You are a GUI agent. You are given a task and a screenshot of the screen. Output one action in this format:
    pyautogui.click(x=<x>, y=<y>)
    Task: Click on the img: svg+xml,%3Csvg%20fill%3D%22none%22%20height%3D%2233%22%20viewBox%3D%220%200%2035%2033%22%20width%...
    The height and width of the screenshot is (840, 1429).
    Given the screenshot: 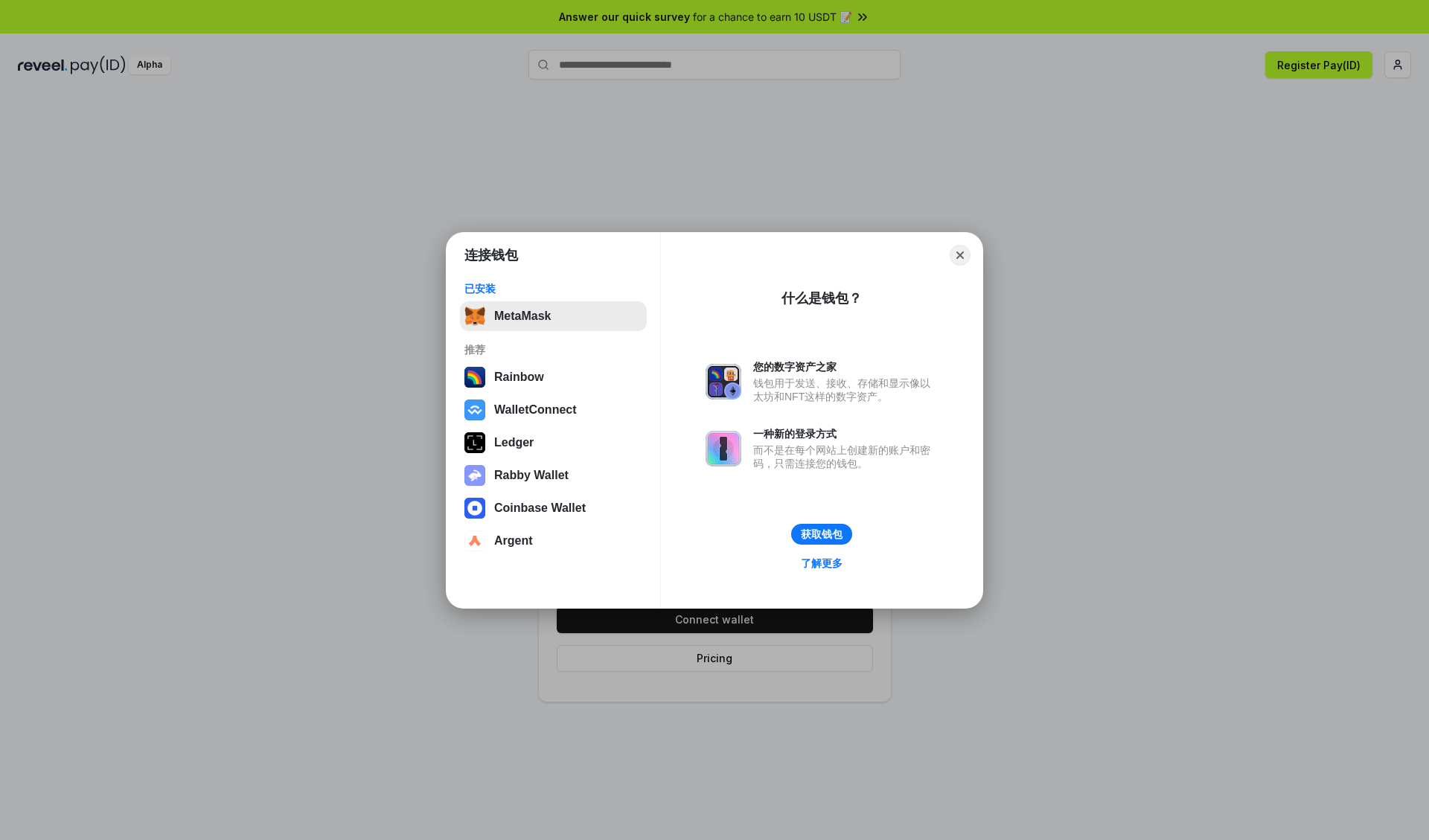 What is the action you would take?
    pyautogui.click(x=475, y=316)
    